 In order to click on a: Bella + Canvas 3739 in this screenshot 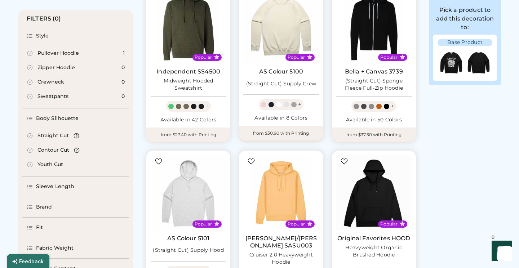, I will do `click(374, 72)`.